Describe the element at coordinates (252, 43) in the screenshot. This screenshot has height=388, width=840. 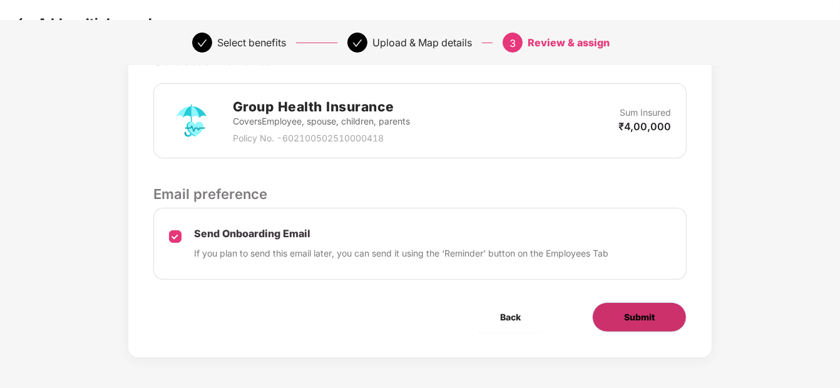
I see `div: Select benefits` at that location.